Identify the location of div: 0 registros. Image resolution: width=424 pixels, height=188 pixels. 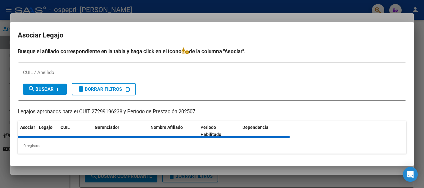
(212, 146).